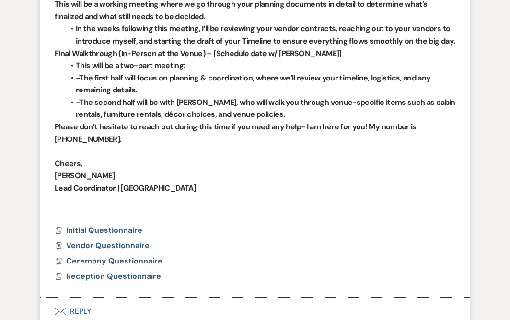 This screenshot has height=320, width=510. I want to click on button: Initial Questionnaire, so click(105, 231).